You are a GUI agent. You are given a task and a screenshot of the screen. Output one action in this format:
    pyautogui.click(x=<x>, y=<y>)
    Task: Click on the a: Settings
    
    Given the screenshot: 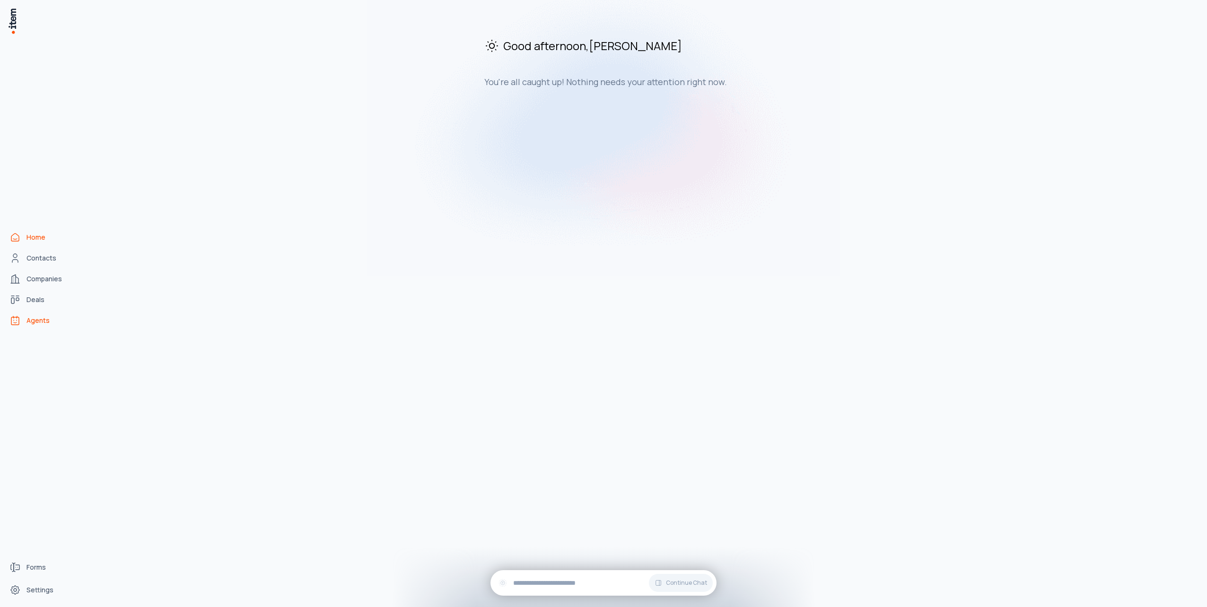 What is the action you would take?
    pyautogui.click(x=42, y=590)
    